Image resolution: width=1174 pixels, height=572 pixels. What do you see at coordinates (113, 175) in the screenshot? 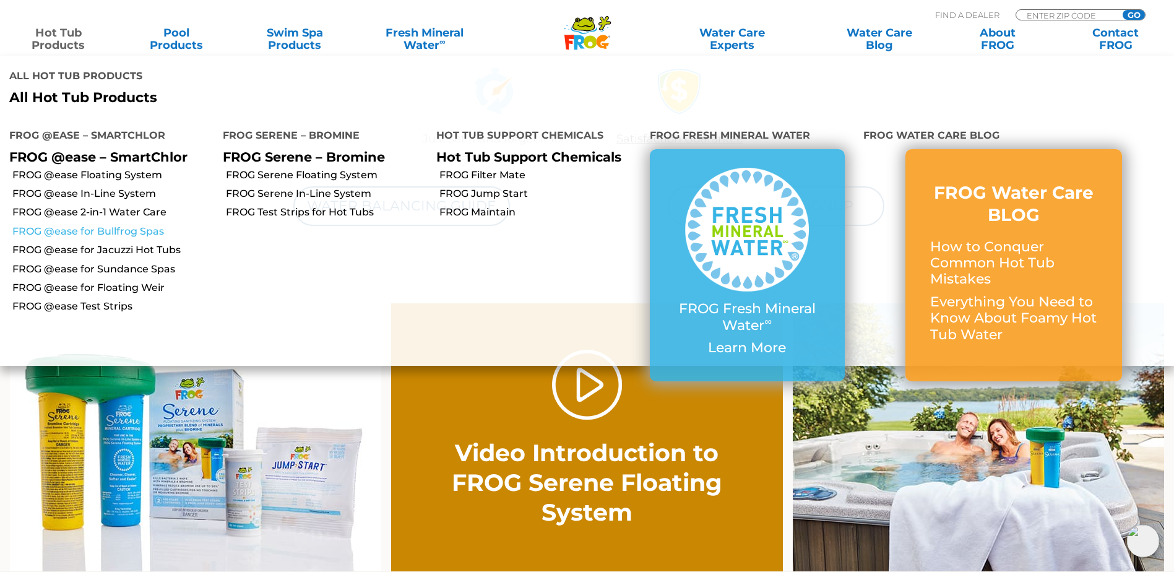
I see `a: FROG @ease Floating System` at bounding box center [113, 175].